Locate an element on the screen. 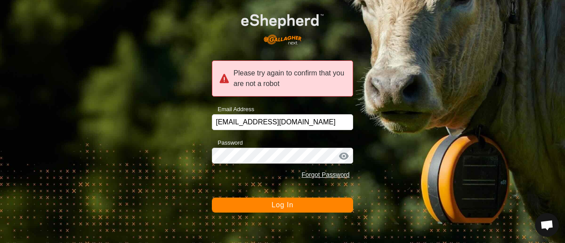 Image resolution: width=565 pixels, height=243 pixels. label: Email Address is located at coordinates (233, 110).